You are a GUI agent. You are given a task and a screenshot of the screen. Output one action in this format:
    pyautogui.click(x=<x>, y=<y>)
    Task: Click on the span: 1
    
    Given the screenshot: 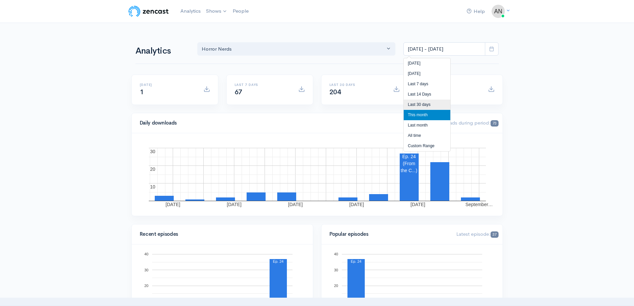 What is the action you would take?
    pyautogui.click(x=142, y=92)
    